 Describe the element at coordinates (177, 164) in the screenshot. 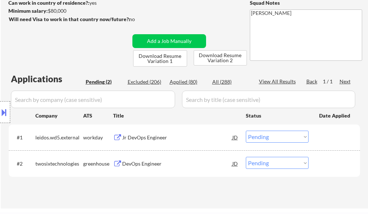

I see `div: DevOps Engineer` at that location.